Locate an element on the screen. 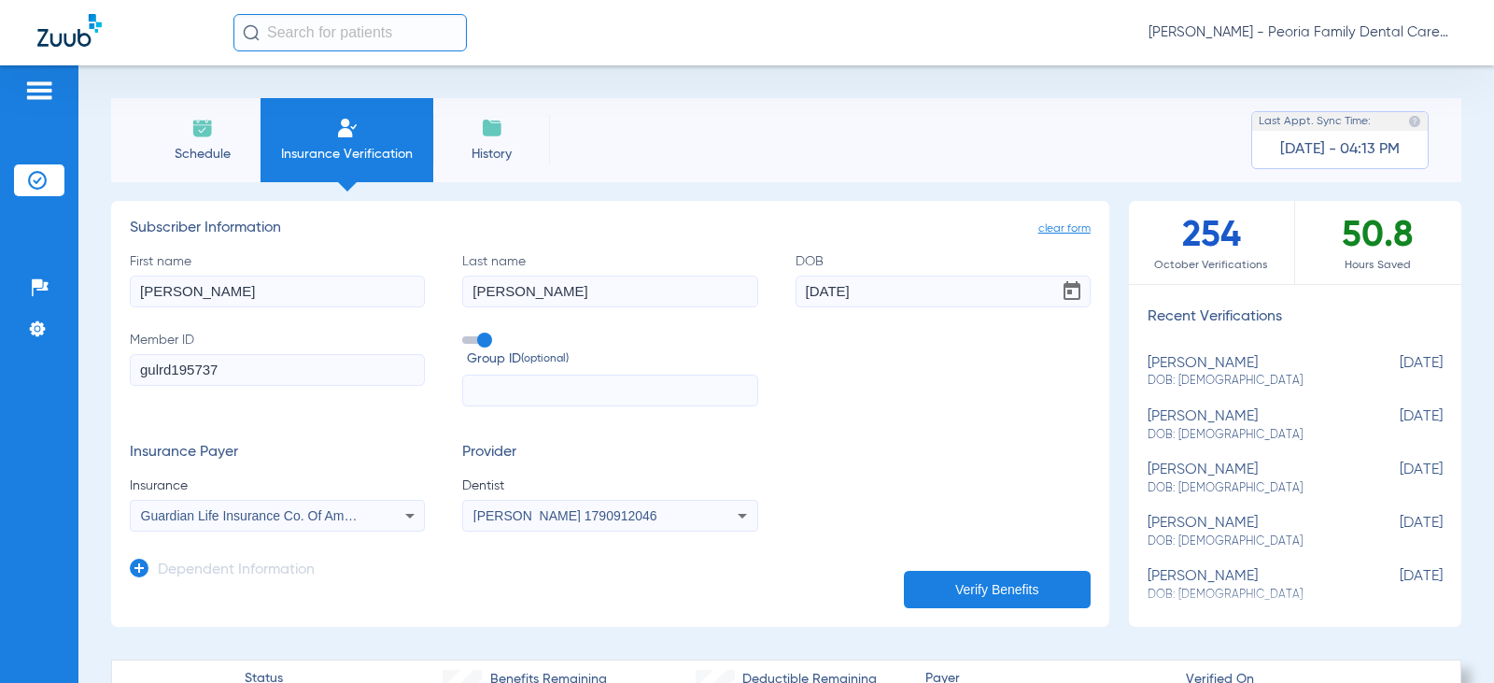  img: Zuub Logo is located at coordinates (69, 30).